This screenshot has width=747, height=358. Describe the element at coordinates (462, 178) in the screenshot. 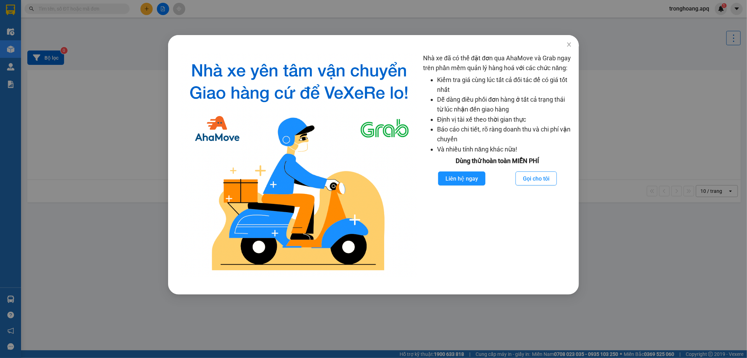

I see `button: Liên hệ ngay` at that location.